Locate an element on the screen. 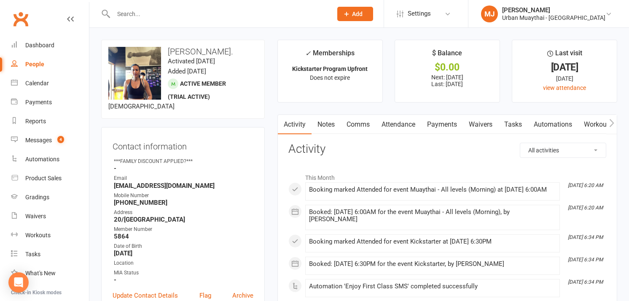  input: Search... is located at coordinates (218, 14).